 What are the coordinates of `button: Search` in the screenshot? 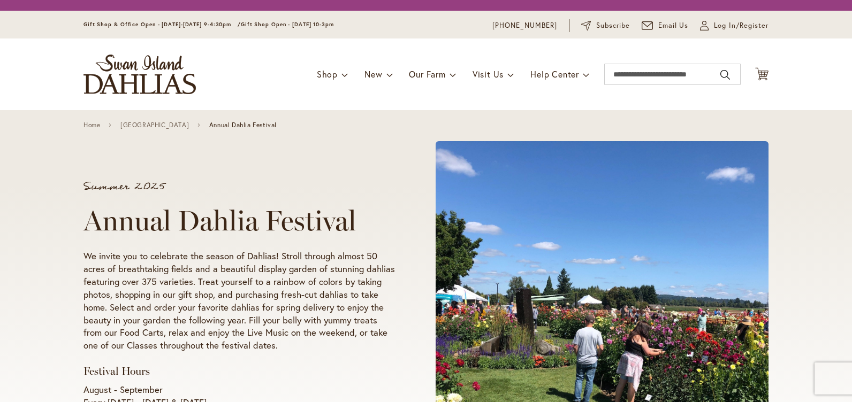 It's located at (725, 75).